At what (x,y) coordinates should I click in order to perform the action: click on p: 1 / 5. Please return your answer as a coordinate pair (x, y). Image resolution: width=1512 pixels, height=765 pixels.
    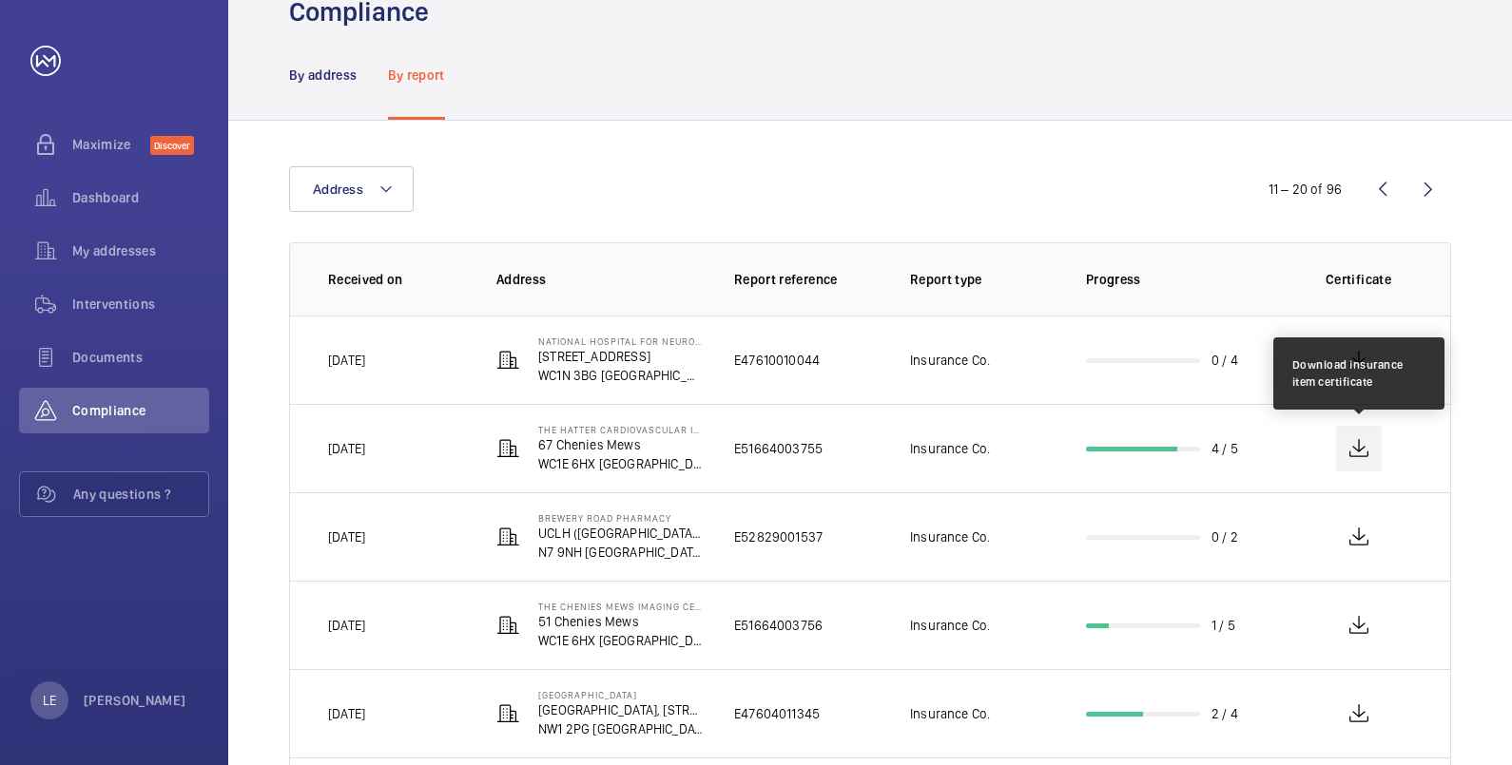
    Looking at the image, I should click on (1223, 626).